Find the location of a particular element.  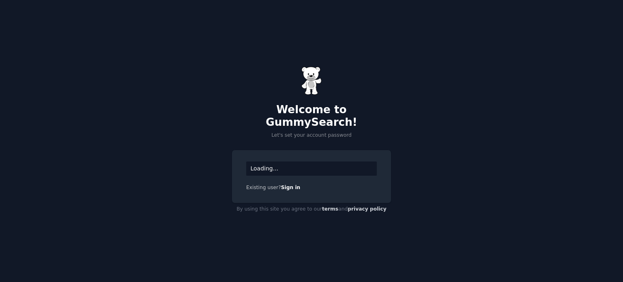

span: Existing user? is located at coordinates (264, 187).